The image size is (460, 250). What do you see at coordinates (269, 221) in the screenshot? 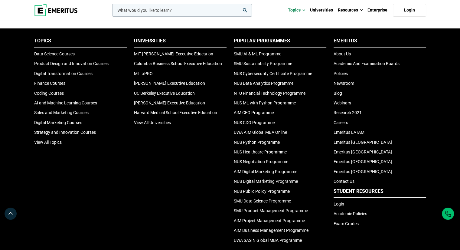
I see `a: AIM Project Management Programme` at bounding box center [269, 221].